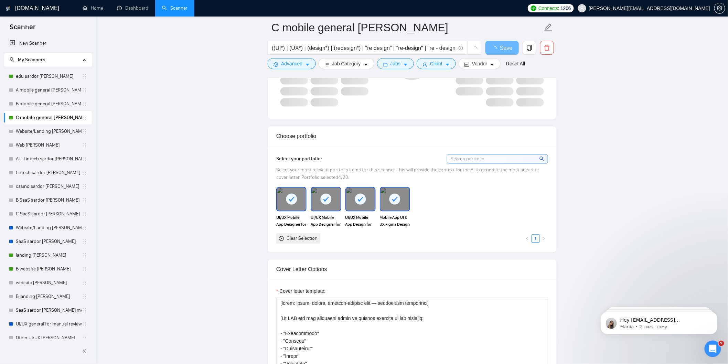 The height and width of the screenshot is (364, 728). I want to click on li: B landing lilia sardor, so click(48, 297).